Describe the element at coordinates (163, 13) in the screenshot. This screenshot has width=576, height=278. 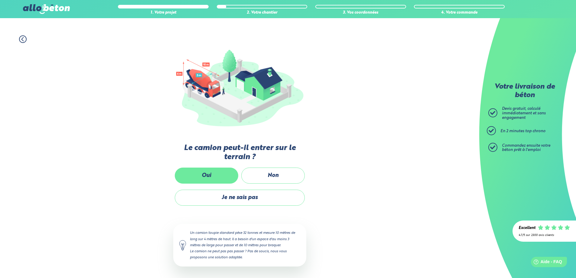
I see `div: 1. Votre projet` at that location.